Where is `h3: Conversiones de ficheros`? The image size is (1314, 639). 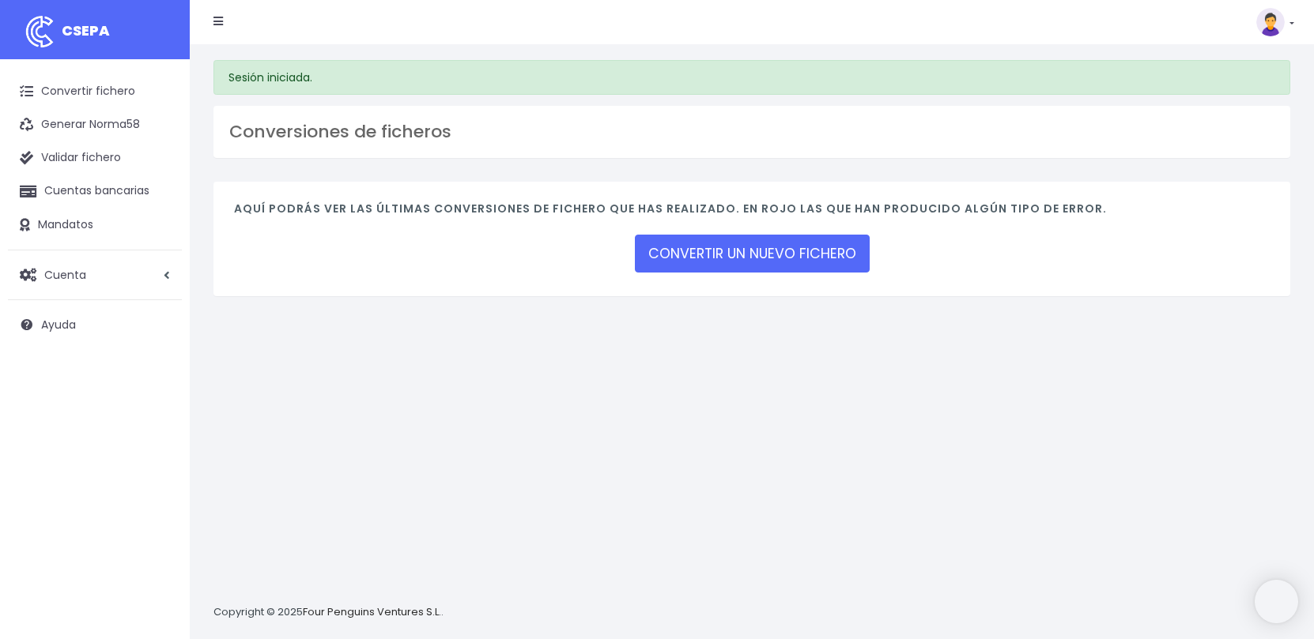 h3: Conversiones de ficheros is located at coordinates (752, 132).